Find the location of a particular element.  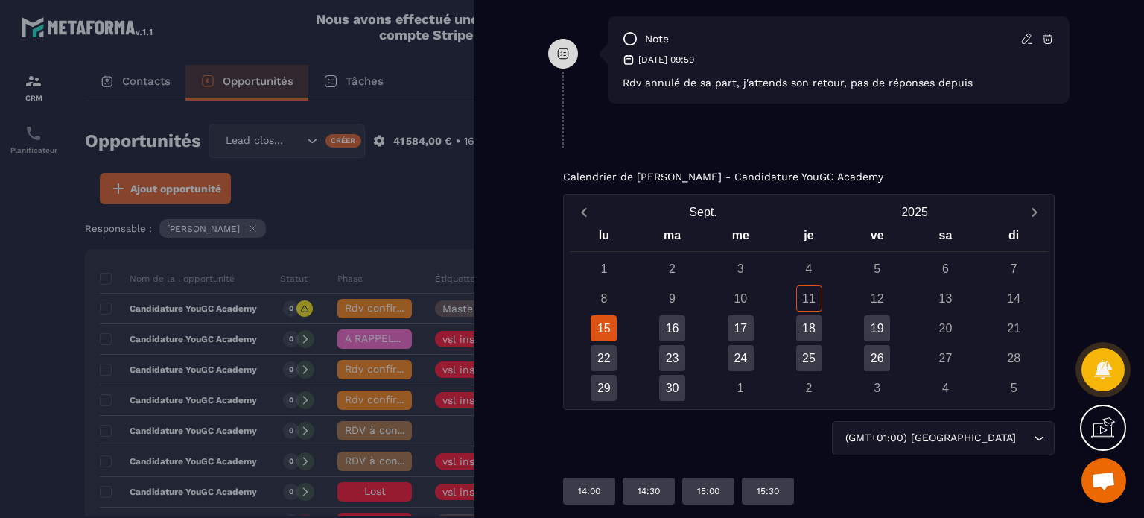

div: ve is located at coordinates (877, 238).